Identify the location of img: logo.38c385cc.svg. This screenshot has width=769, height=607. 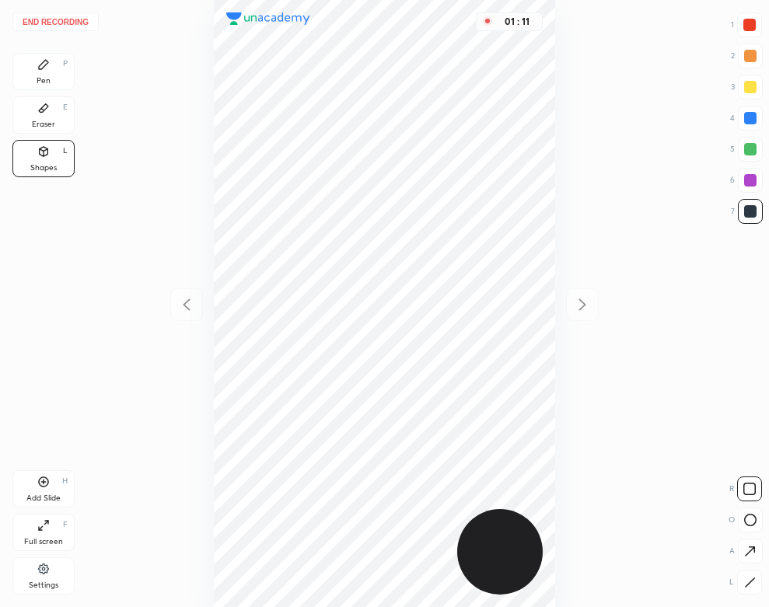
(268, 19).